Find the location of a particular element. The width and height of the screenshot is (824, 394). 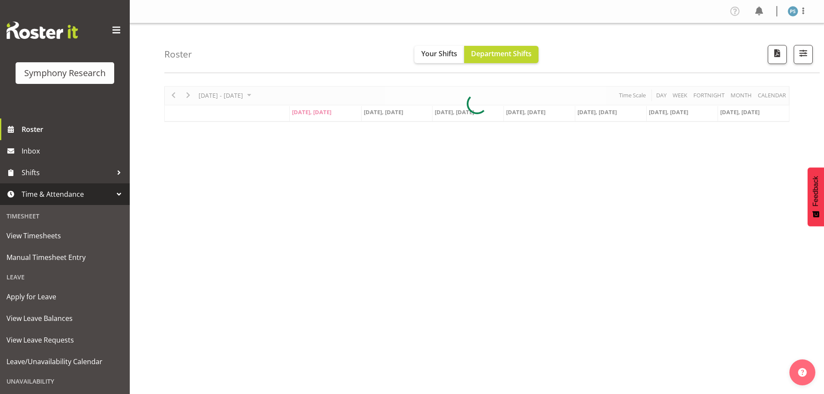

img: help-xxl-2.png is located at coordinates (802, 372).